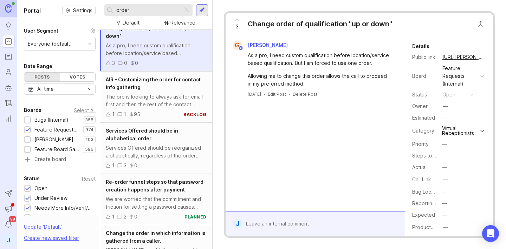  What do you see at coordinates (8, 225) in the screenshot?
I see `button: Notifications` at bounding box center [8, 225].